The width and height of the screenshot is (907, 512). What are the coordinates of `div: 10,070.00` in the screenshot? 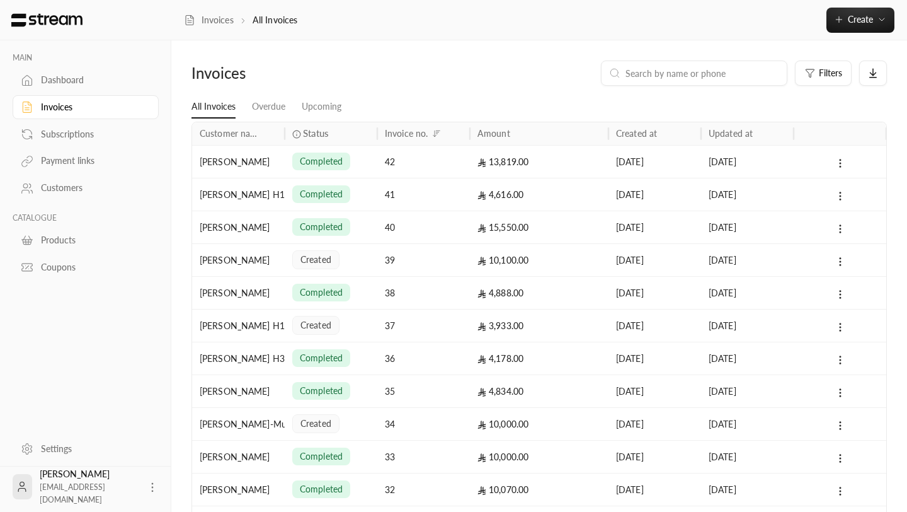 It's located at (539, 489).